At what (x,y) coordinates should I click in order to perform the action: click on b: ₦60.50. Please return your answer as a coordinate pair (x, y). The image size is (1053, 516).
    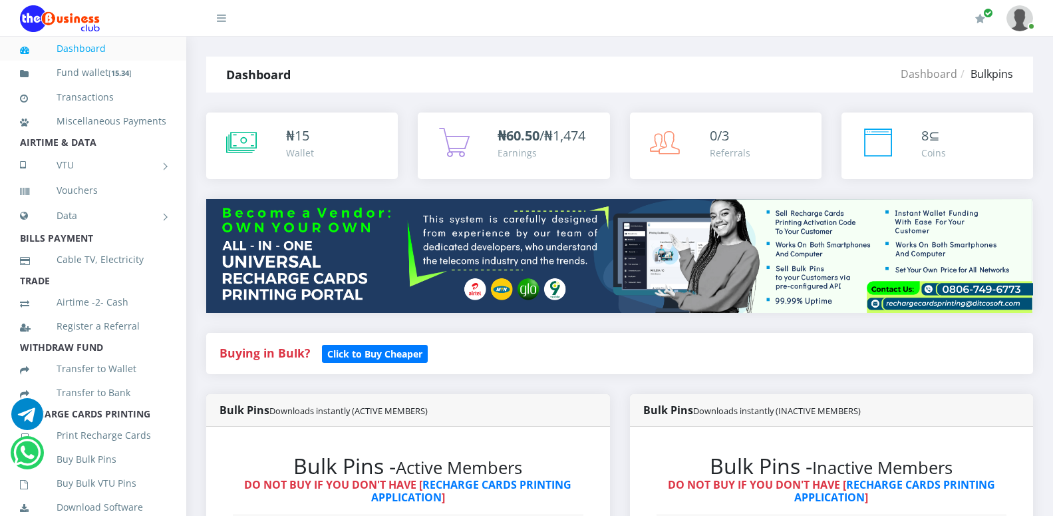
    Looking at the image, I should click on (518, 135).